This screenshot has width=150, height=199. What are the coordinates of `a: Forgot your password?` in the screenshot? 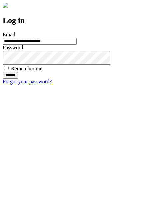 It's located at (27, 81).